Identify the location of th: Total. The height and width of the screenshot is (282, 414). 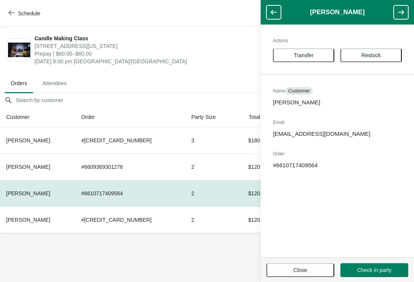
(250, 117).